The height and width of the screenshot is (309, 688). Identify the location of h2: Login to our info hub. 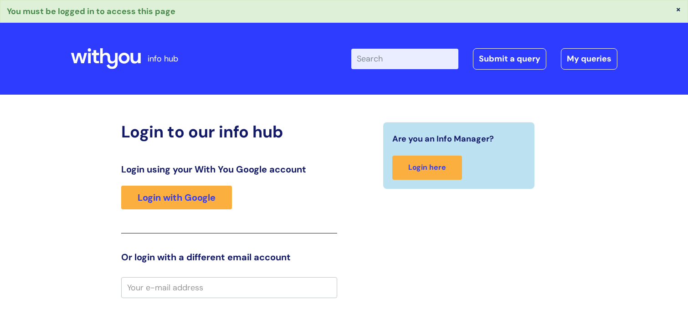
(229, 132).